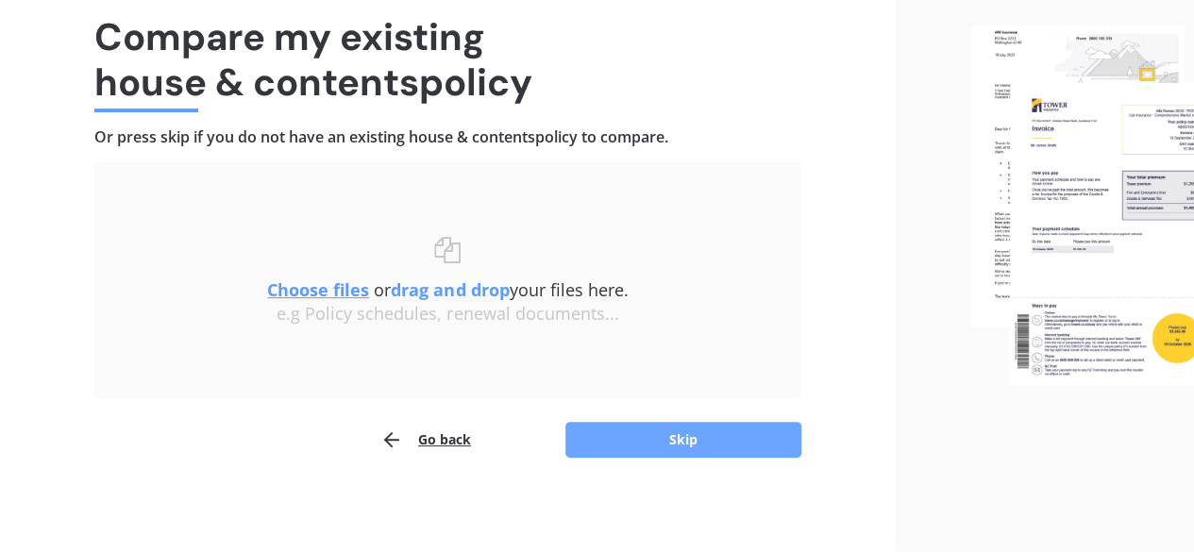  I want to click on div: e.g Policy schedules, renewal documents..., so click(447, 314).